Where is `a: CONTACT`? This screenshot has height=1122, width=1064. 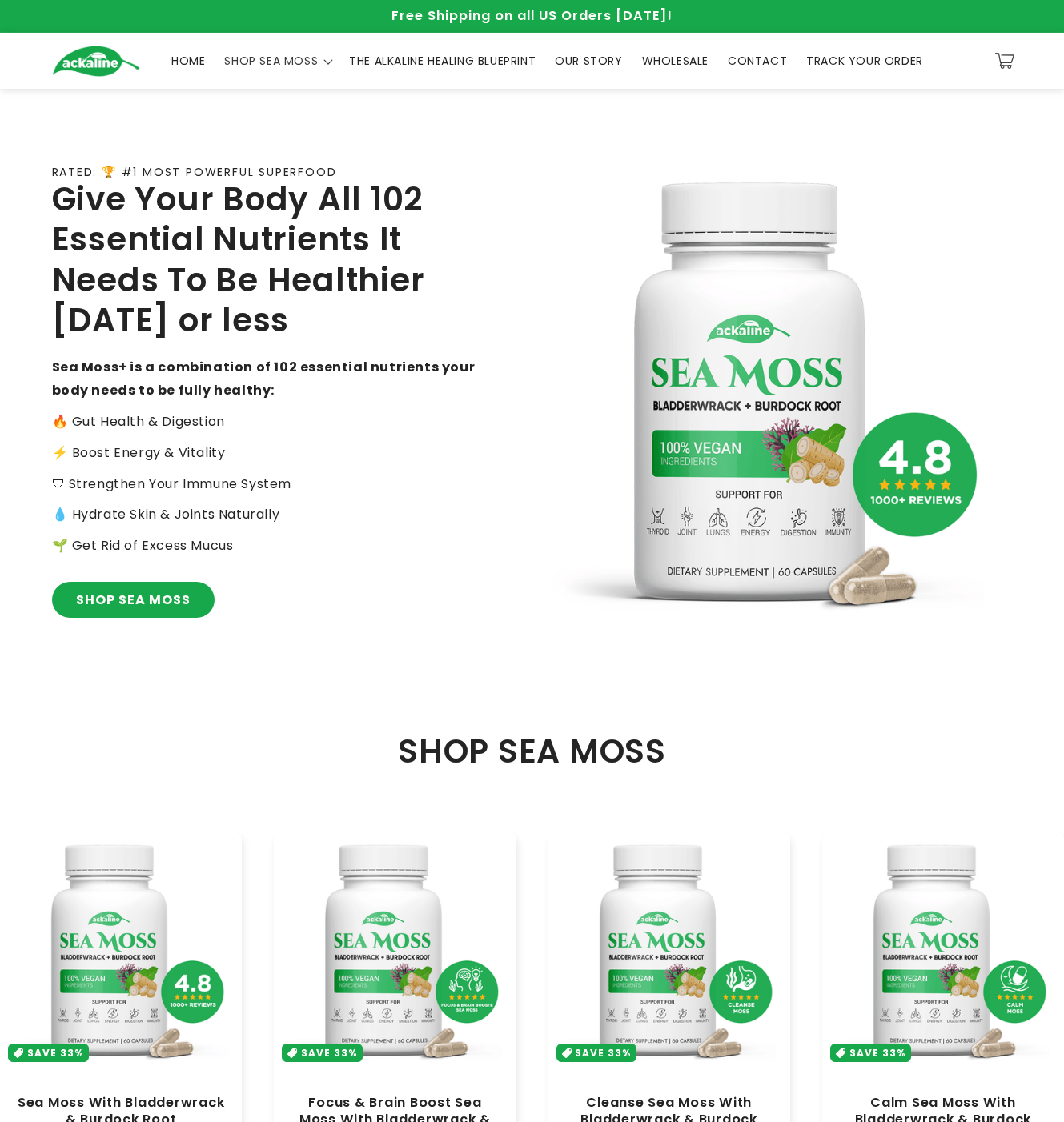
a: CONTACT is located at coordinates (758, 61).